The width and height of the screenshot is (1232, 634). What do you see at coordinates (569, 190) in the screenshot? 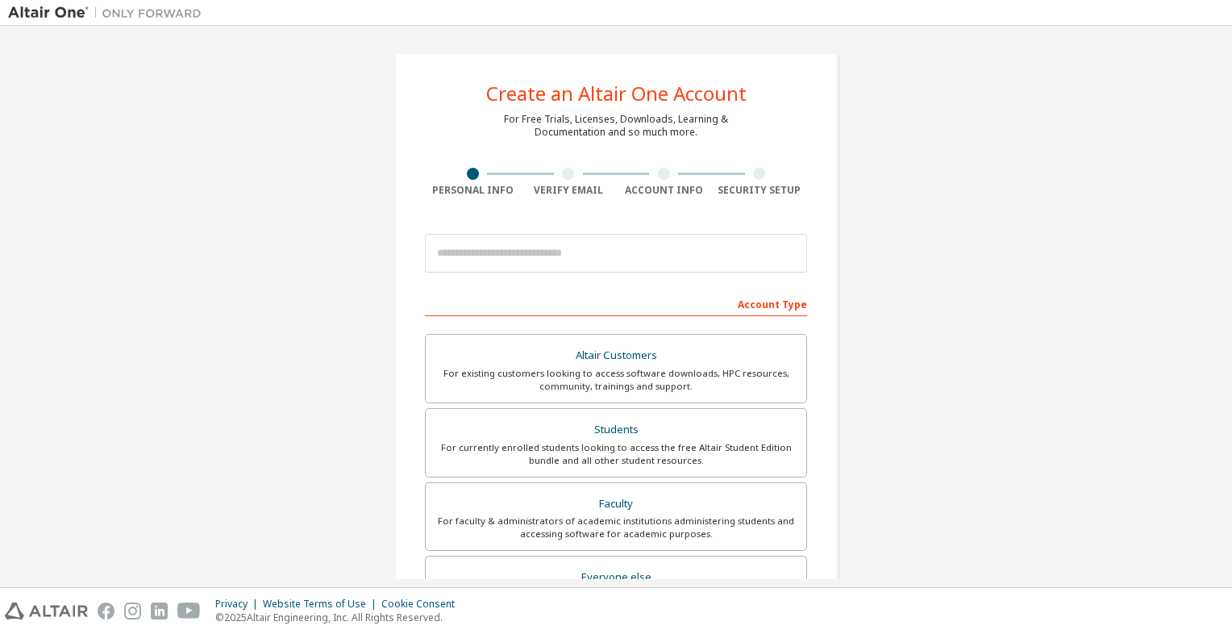
I see `div: Verify Email` at bounding box center [569, 190].